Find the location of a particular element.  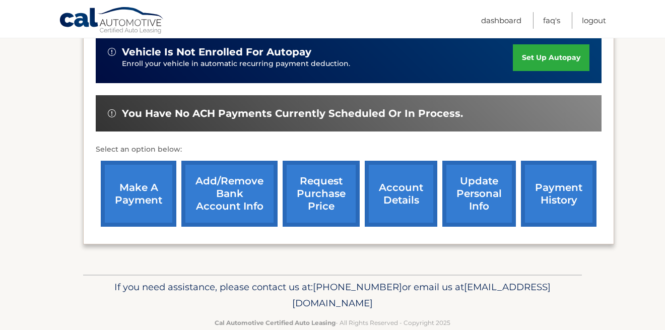

a: make a payment is located at coordinates (139, 194).